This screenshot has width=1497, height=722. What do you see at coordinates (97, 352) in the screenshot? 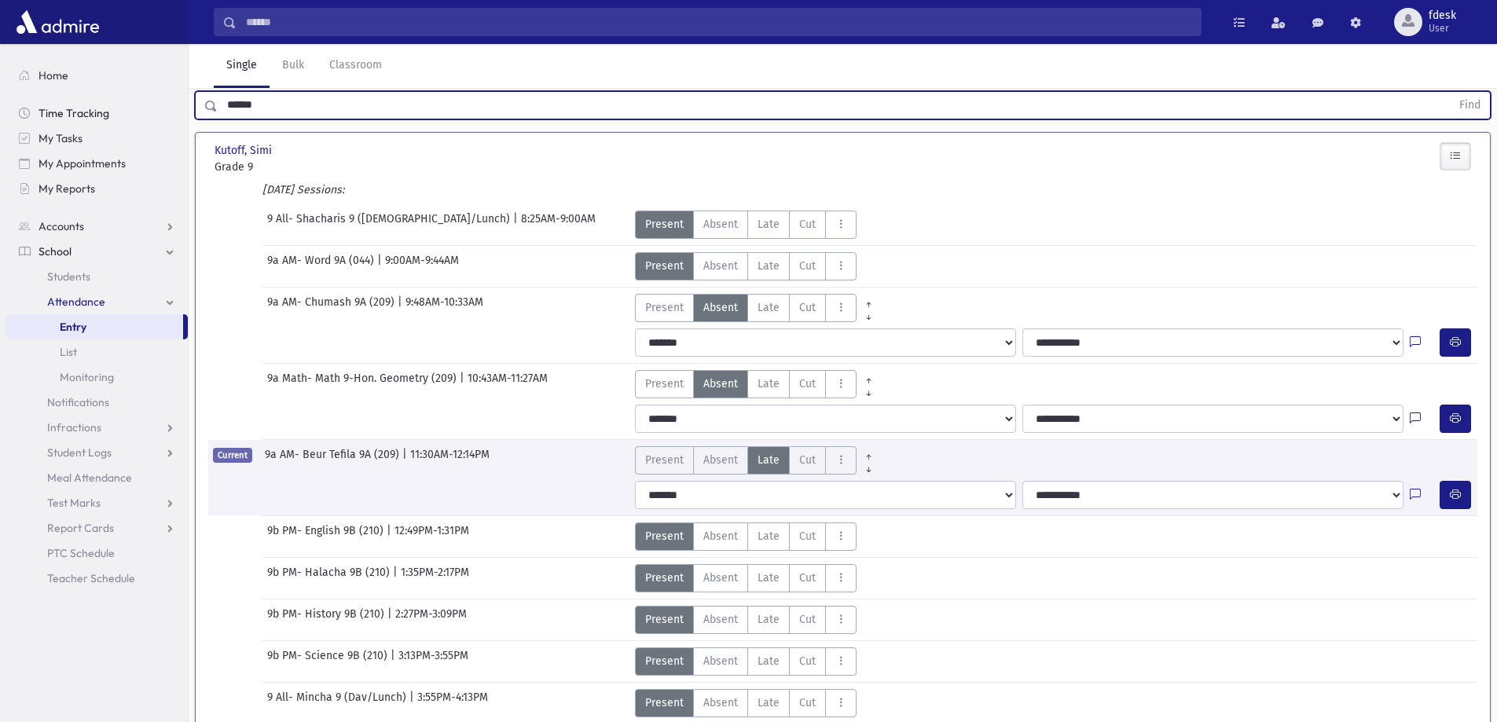
I see `a: List` at bounding box center [97, 352].